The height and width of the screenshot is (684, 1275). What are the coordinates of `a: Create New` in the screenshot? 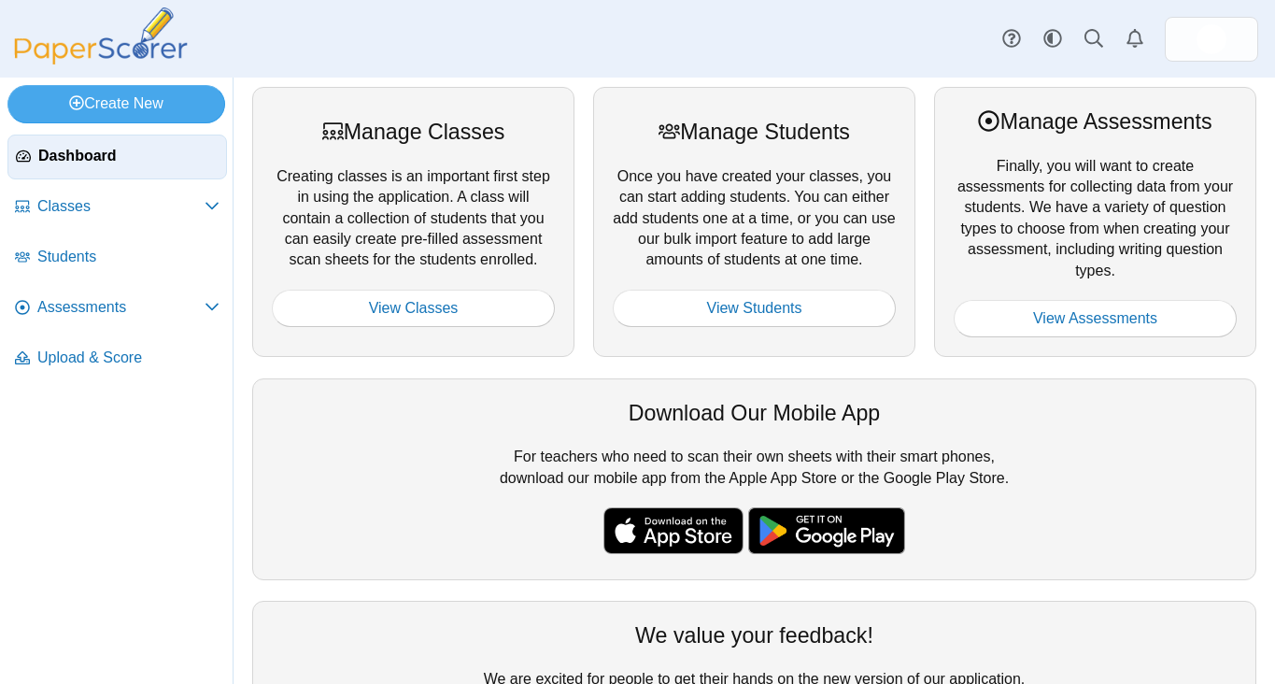 It's located at (116, 104).